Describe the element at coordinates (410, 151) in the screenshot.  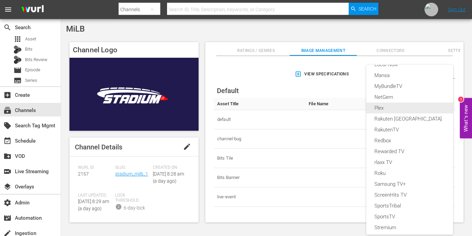
I see `div: Rewarded TV` at that location.